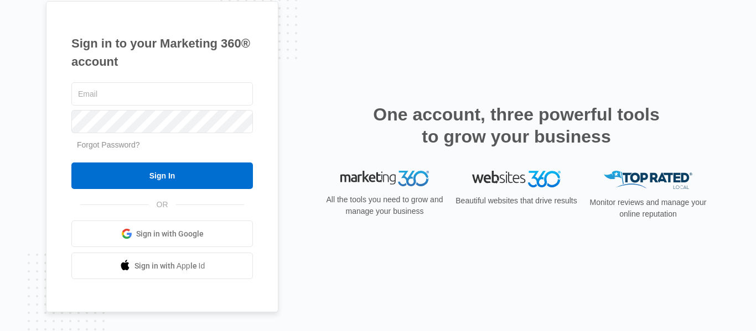 This screenshot has width=756, height=331. What do you see at coordinates (170, 234) in the screenshot?
I see `span: Sign in with Google` at bounding box center [170, 234].